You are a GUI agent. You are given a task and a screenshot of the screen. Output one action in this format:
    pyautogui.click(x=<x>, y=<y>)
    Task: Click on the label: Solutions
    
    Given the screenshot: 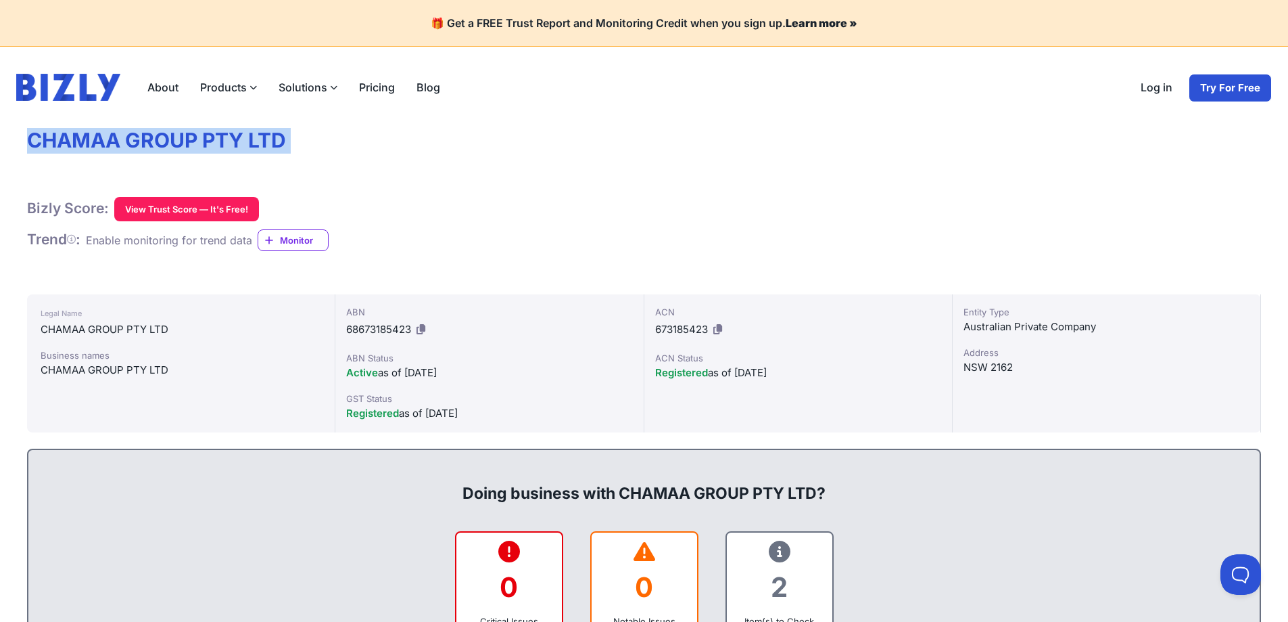 What is the action you would take?
    pyautogui.click(x=308, y=87)
    